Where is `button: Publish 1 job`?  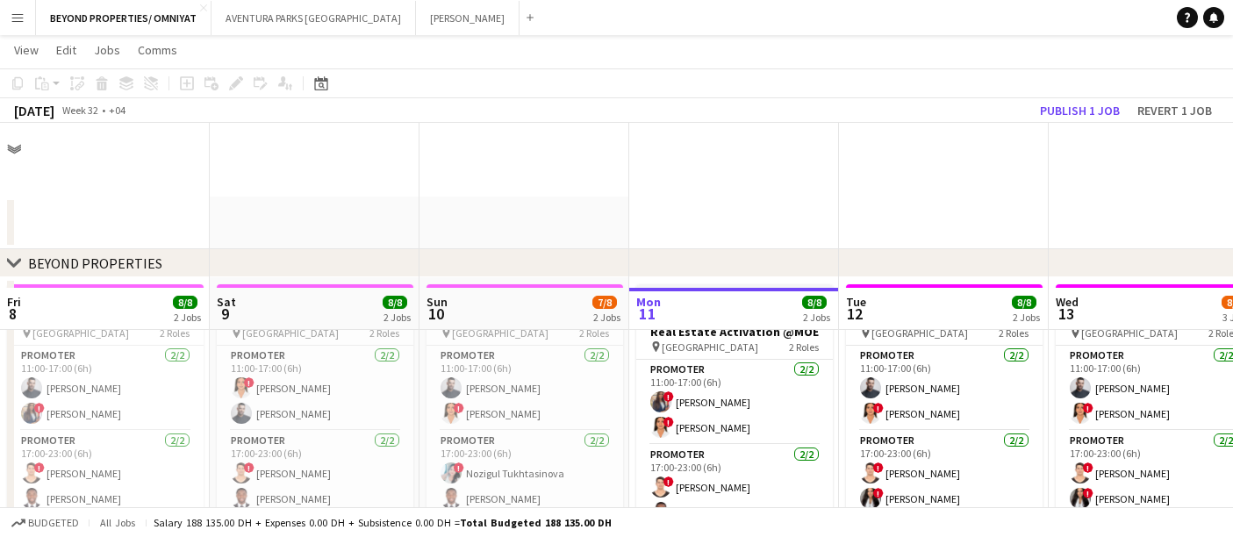
button: Publish 1 job is located at coordinates (1079, 111).